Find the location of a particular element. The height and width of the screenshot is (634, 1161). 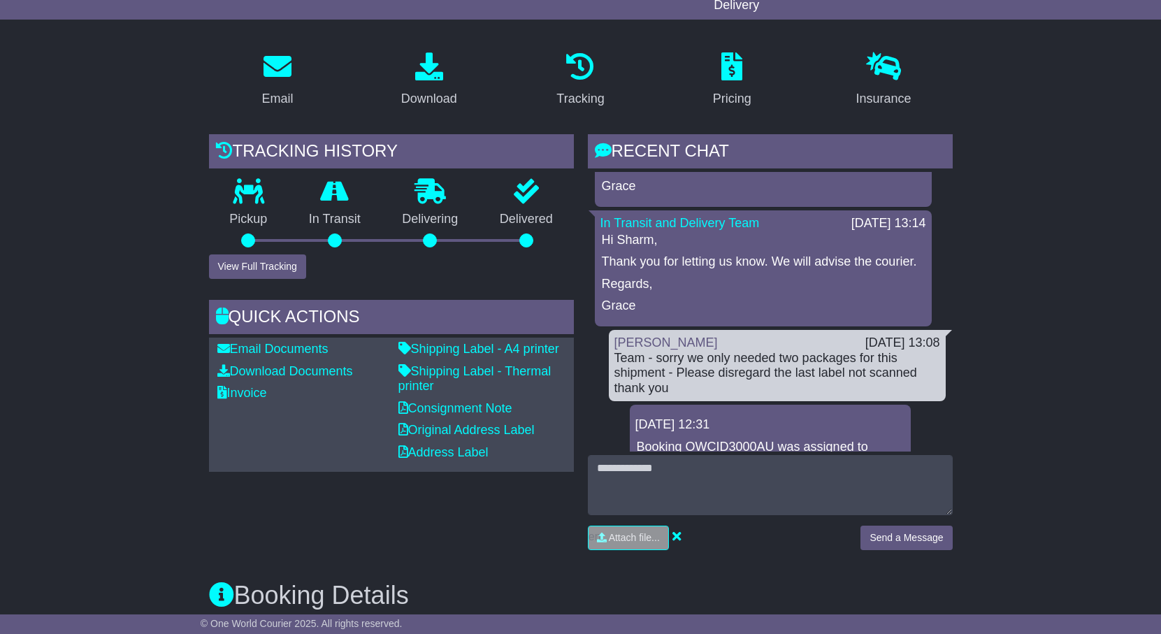

div: Insurance is located at coordinates (883, 99).